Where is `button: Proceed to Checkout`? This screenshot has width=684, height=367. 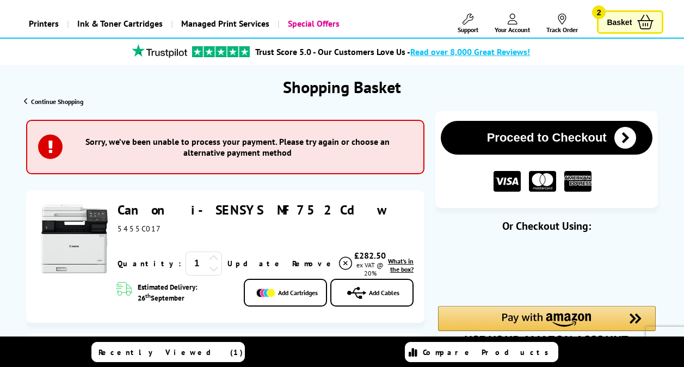 button: Proceed to Checkout is located at coordinates (547, 138).